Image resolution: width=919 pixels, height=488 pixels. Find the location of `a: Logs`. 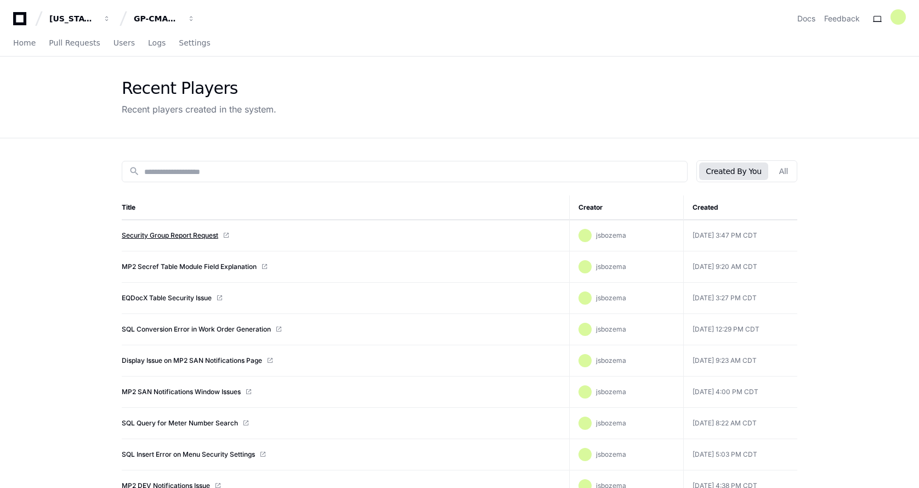

a: Logs is located at coordinates (157, 43).